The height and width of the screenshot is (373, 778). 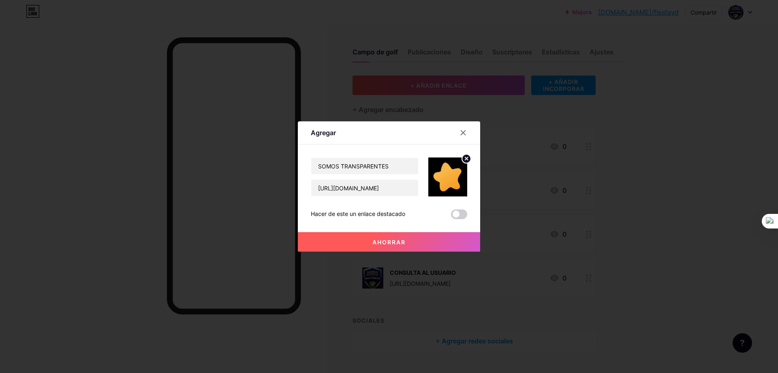 What do you see at coordinates (448, 177) in the screenshot?
I see `img: link_thumbnail` at bounding box center [448, 177].